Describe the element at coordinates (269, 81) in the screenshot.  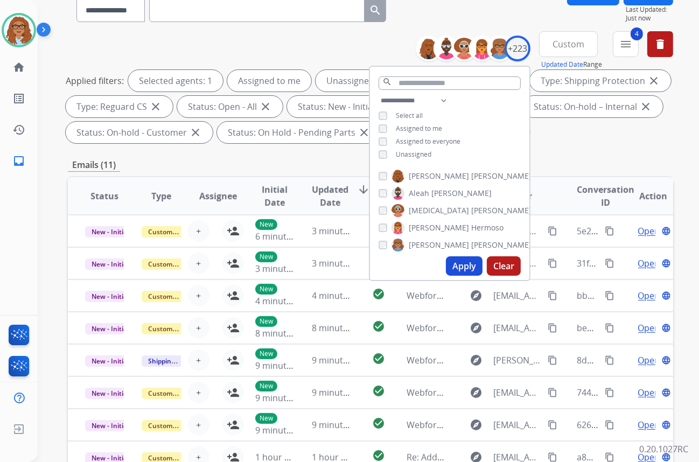
I see `div: Assigned to me` at that location.